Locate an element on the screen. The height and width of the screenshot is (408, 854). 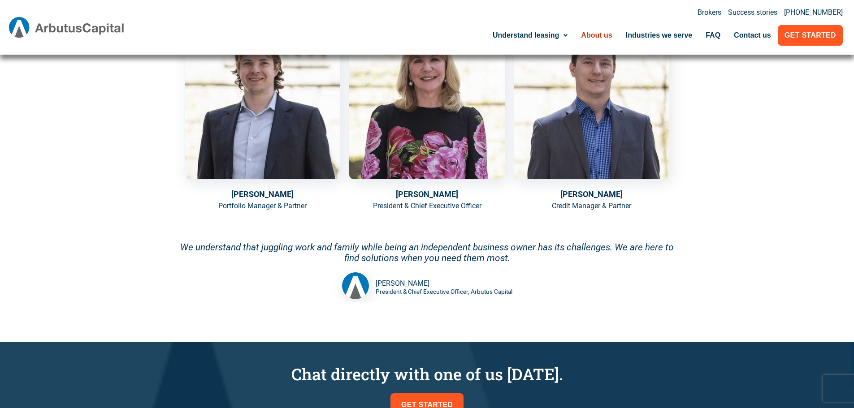
a: Success stories is located at coordinates (753, 13).